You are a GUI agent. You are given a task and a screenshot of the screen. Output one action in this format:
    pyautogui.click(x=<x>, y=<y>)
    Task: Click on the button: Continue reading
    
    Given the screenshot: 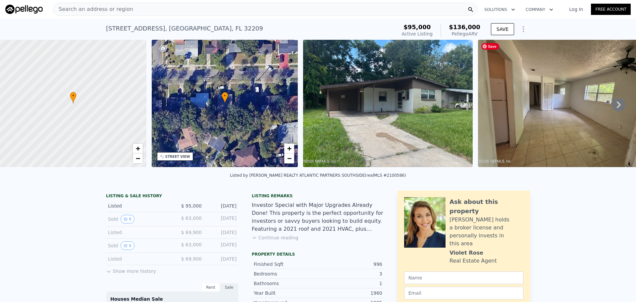 What is the action you would take?
    pyautogui.click(x=275, y=238)
    